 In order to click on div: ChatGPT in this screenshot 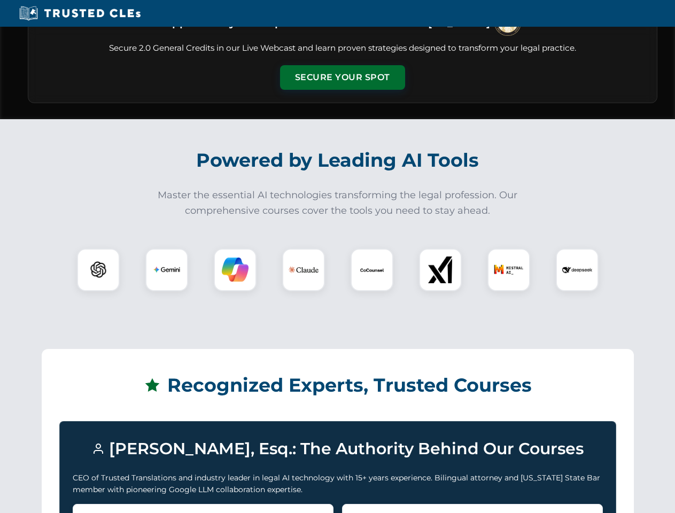, I will do `click(98, 270)`.